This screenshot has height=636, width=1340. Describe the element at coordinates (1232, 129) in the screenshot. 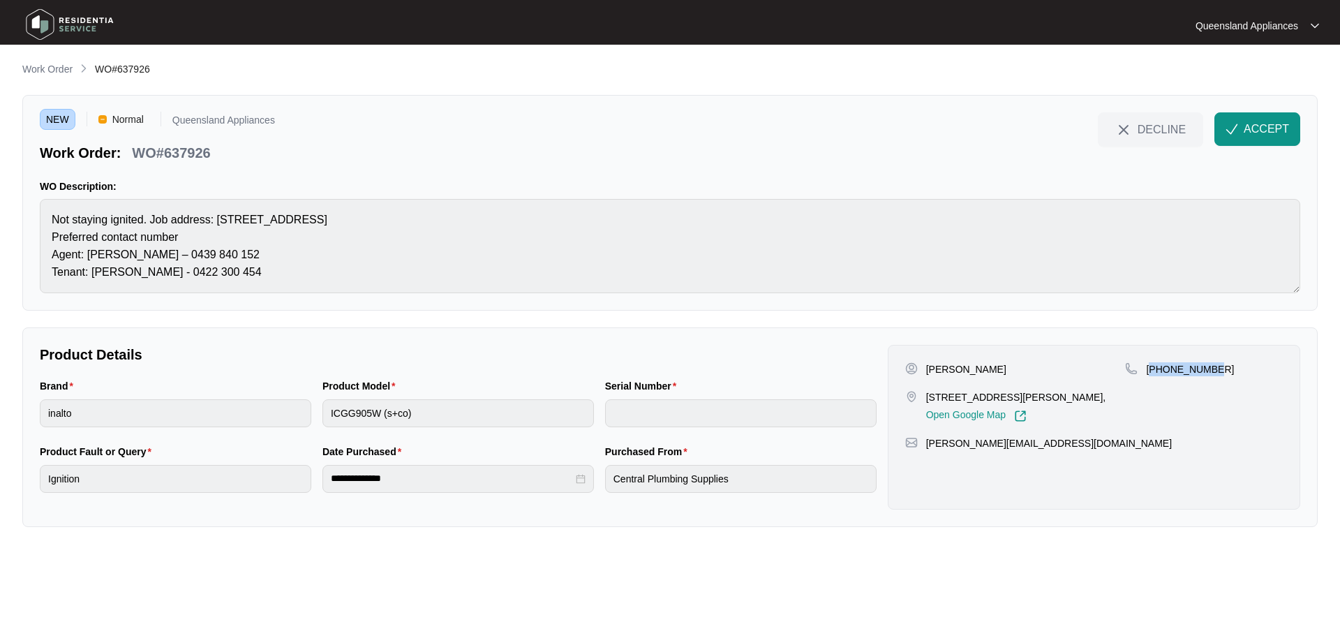

I see `img: check-Icon` at that location.